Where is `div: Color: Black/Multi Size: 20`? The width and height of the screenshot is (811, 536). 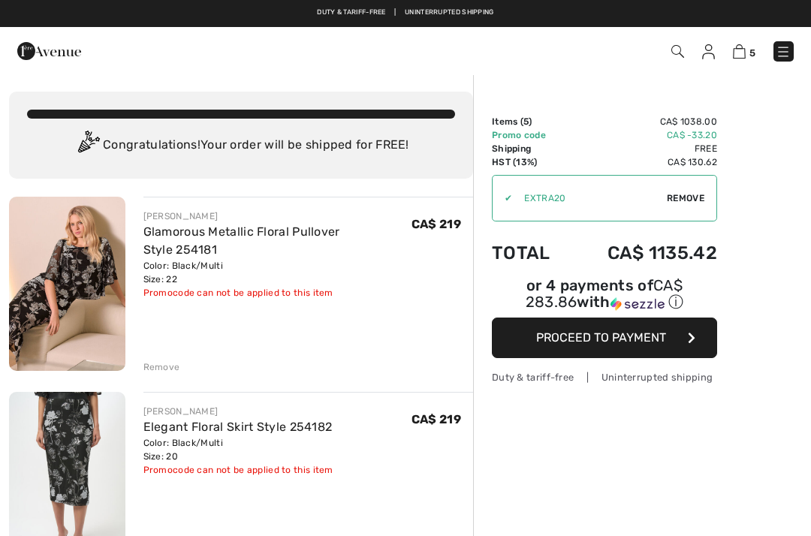 div: Color: Black/Multi Size: 20 is located at coordinates (238, 450).